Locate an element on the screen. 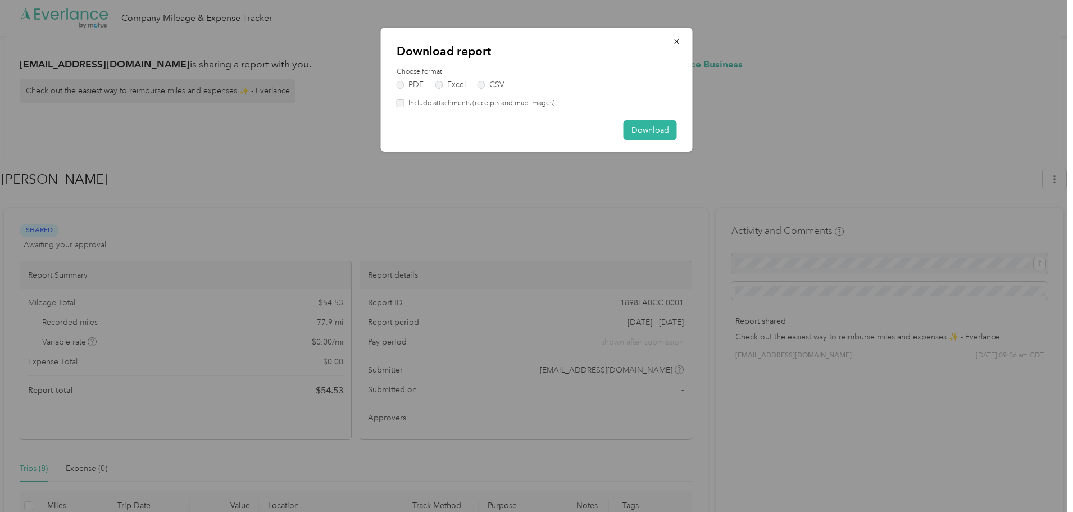 The width and height of the screenshot is (1073, 512). label: Include attachments (receipts and map images) is located at coordinates (480, 103).